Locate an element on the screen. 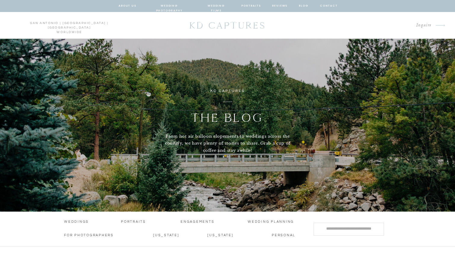 The width and height of the screenshot is (455, 260). p: engagements is located at coordinates (197, 223).